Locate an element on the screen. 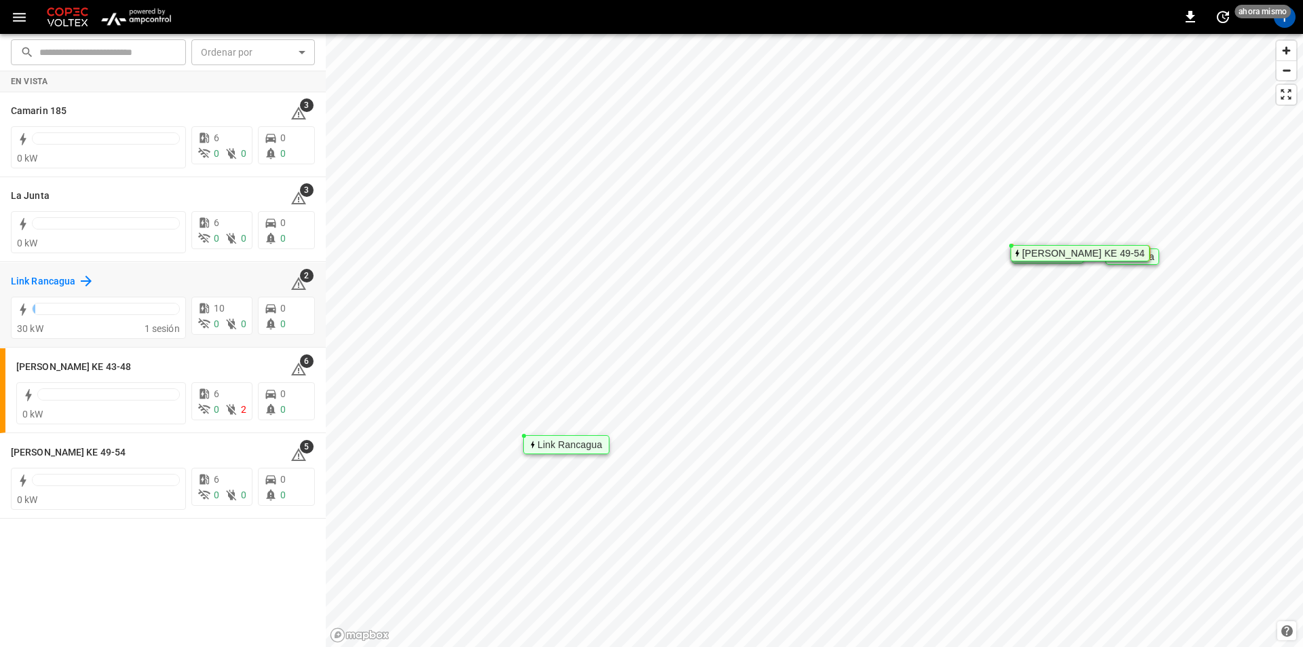 Image resolution: width=1303 pixels, height=647 pixels. button: set refresh interval is located at coordinates (1223, 17).